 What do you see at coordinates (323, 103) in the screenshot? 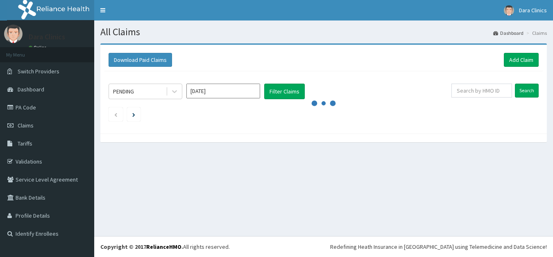
I see `svg: audio-loading` at bounding box center [323, 103].